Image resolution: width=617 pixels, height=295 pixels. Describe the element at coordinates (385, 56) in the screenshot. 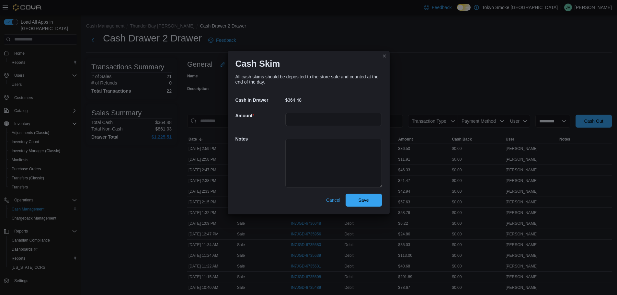

I see `button: Closes this modal window` at that location.